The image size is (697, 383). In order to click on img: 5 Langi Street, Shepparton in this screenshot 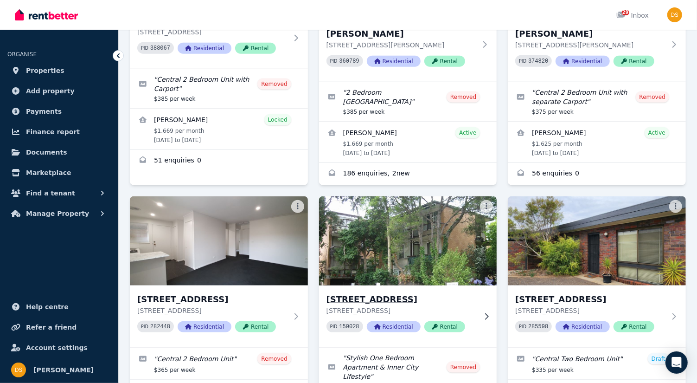, I will do `click(219, 241)`.